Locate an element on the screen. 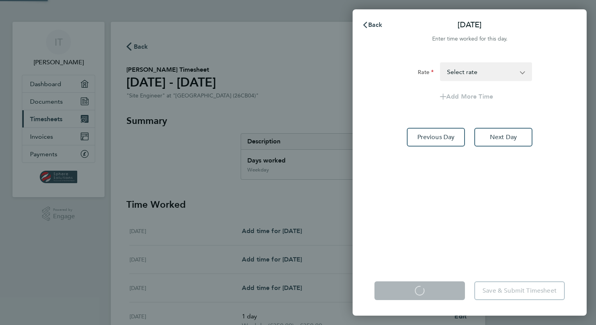 The image size is (596, 325). span: Next Day is located at coordinates (503, 137).